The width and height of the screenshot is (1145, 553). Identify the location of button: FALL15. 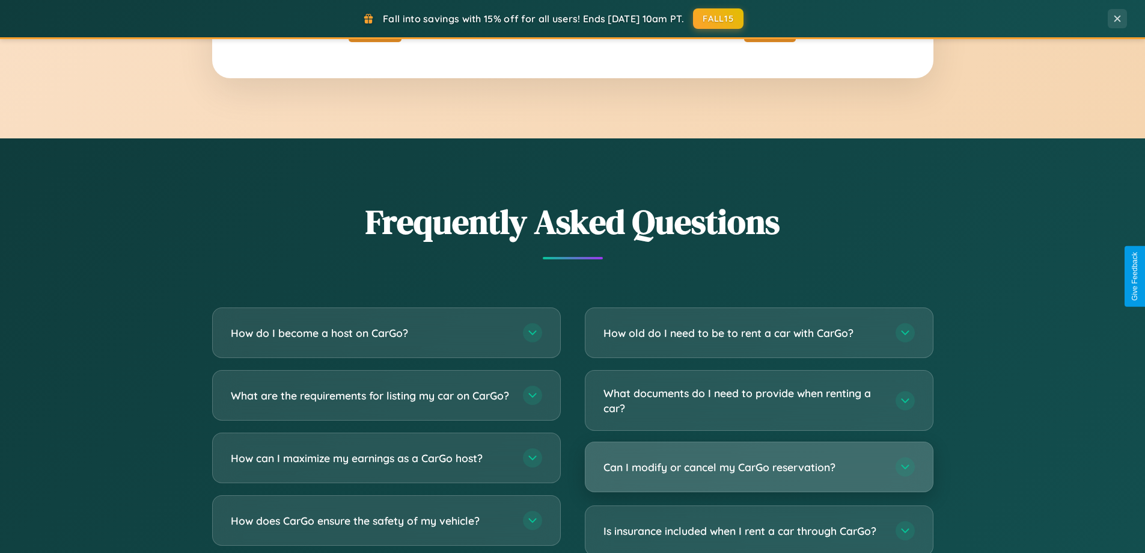
(719, 19).